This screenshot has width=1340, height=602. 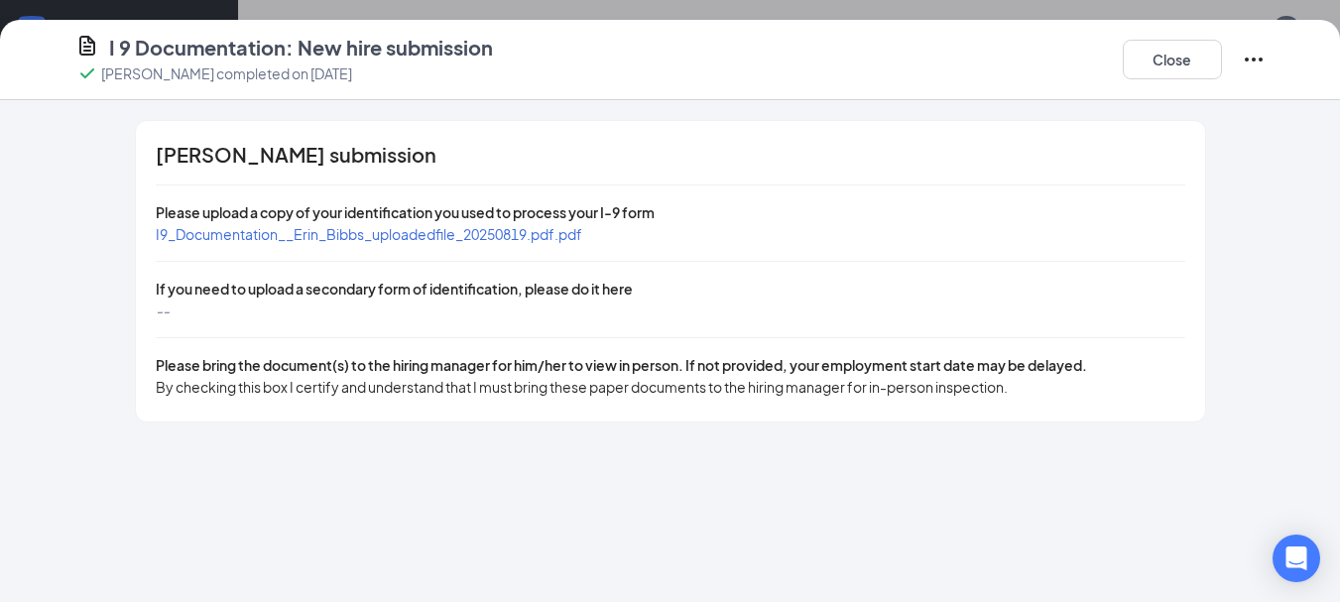 What do you see at coordinates (301, 48) in the screenshot?
I see `h4: I 9 Documentation: New hire submission` at bounding box center [301, 48].